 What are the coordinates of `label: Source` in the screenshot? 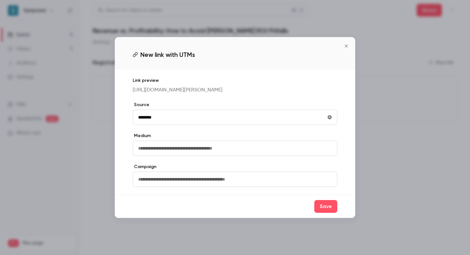 It's located at (235, 105).